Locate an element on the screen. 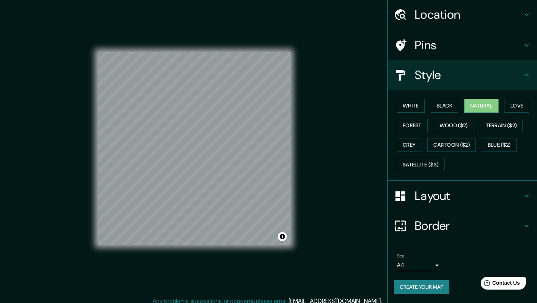 This screenshot has height=303, width=537. div: A4 is located at coordinates (419, 265).